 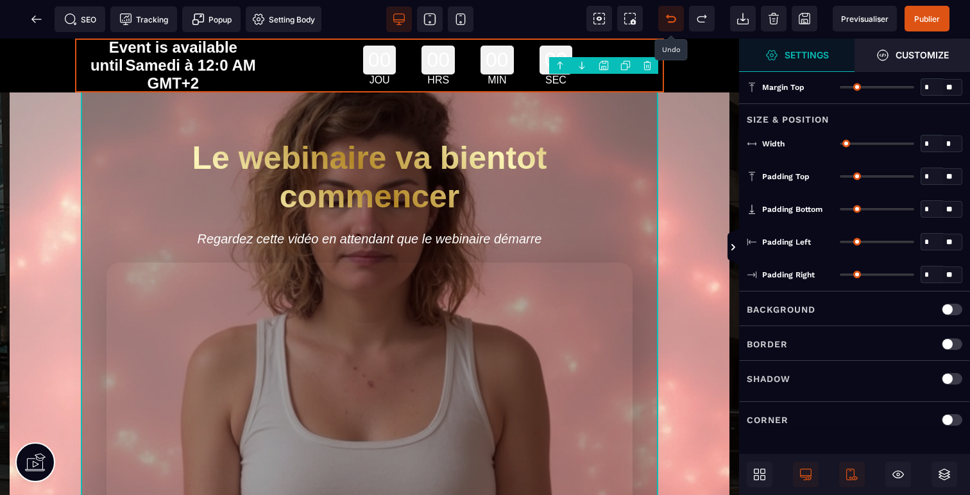 What do you see at coordinates (191, 35) in the screenshot?
I see `span: Samedi à 12:0 AM GMT+2` at bounding box center [191, 35].